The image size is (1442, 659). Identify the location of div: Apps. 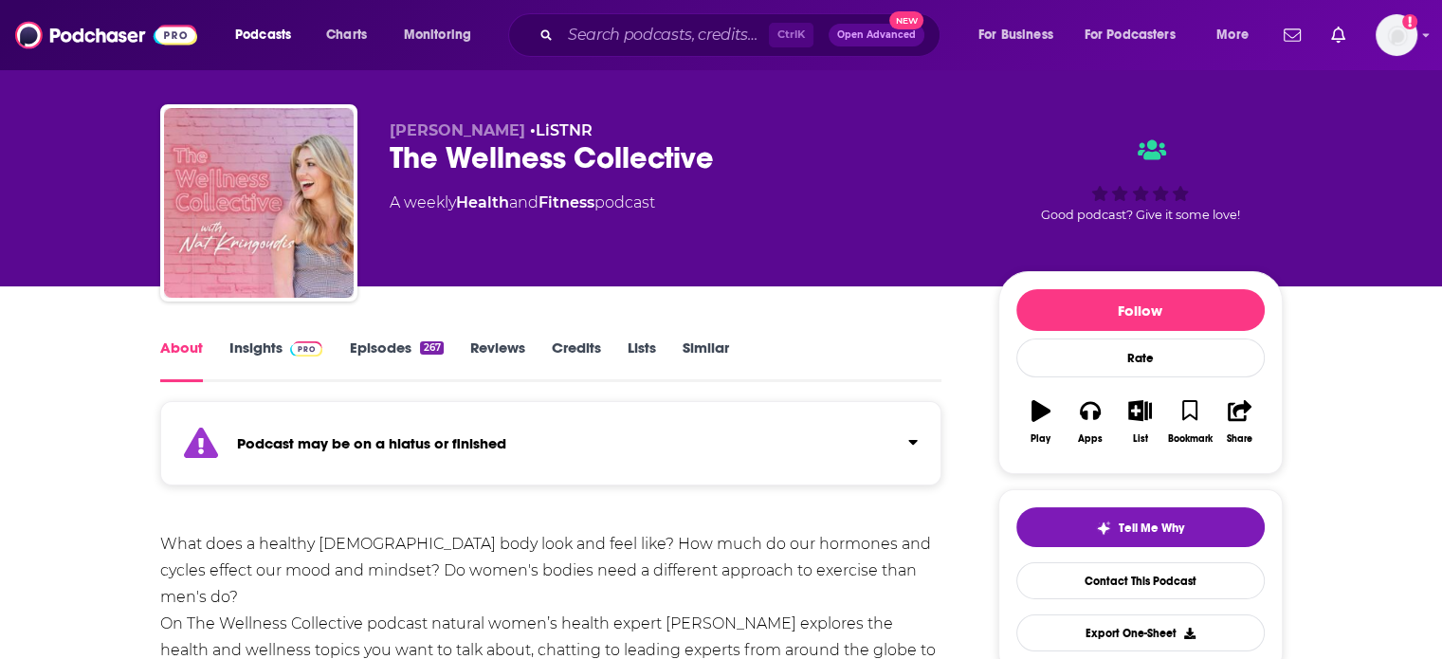
(1090, 439).